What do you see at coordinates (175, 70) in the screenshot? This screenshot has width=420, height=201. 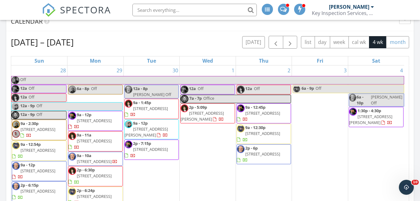 I see `a: Go to September 30, 2025` at bounding box center [175, 70].